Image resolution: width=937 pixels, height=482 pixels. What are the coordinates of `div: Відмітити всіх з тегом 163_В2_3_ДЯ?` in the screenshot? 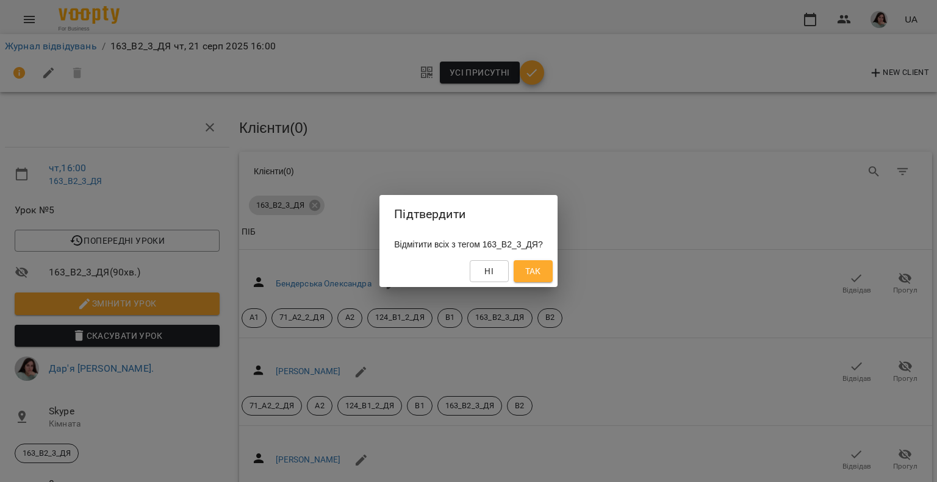 It's located at (468, 245).